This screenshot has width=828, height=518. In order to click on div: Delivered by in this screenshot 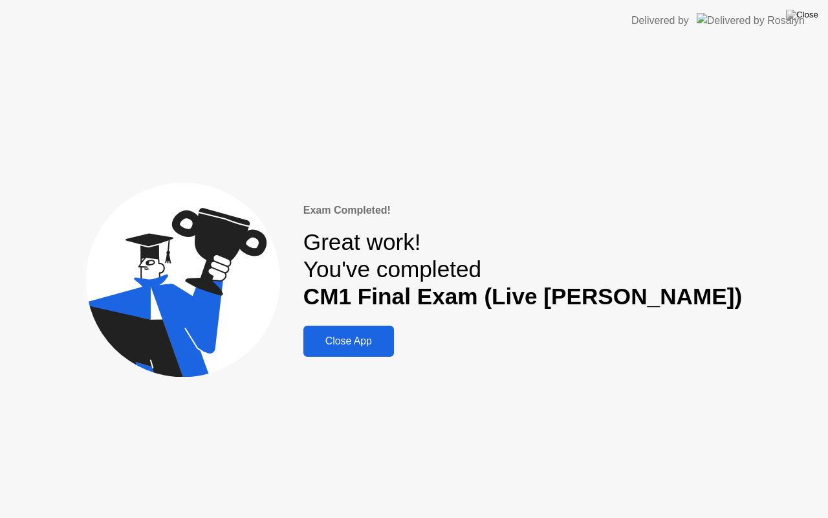, I will do `click(660, 21)`.